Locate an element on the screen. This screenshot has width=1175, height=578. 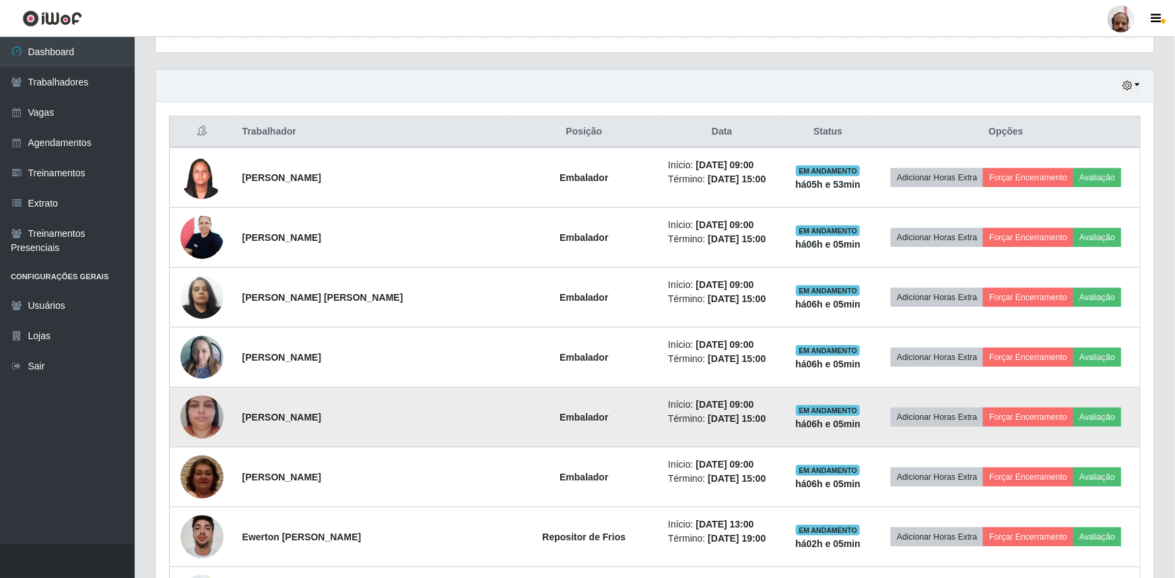
img: CoreUI Logo is located at coordinates (52, 18).